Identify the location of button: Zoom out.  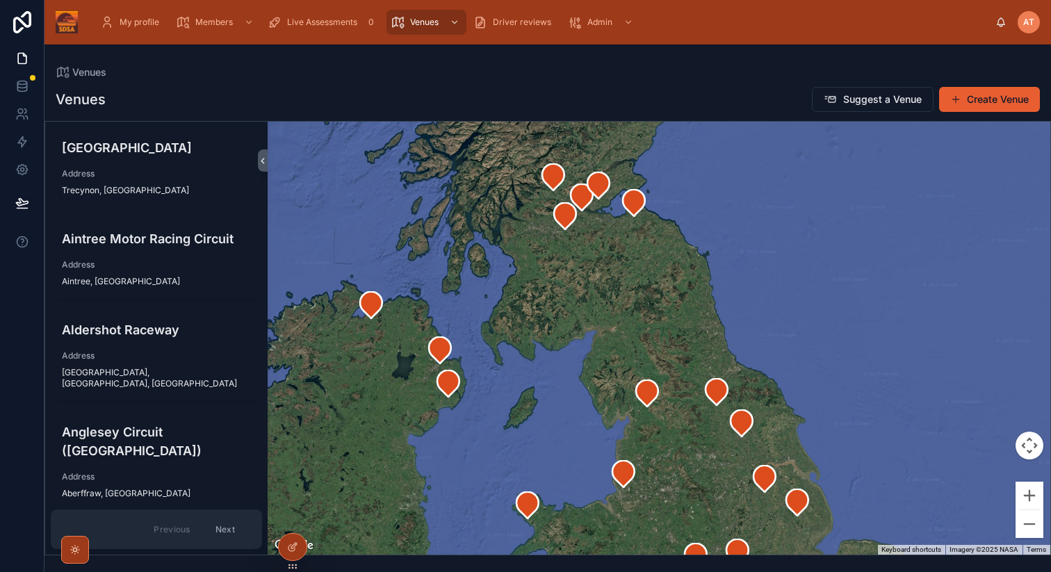
(1030, 524).